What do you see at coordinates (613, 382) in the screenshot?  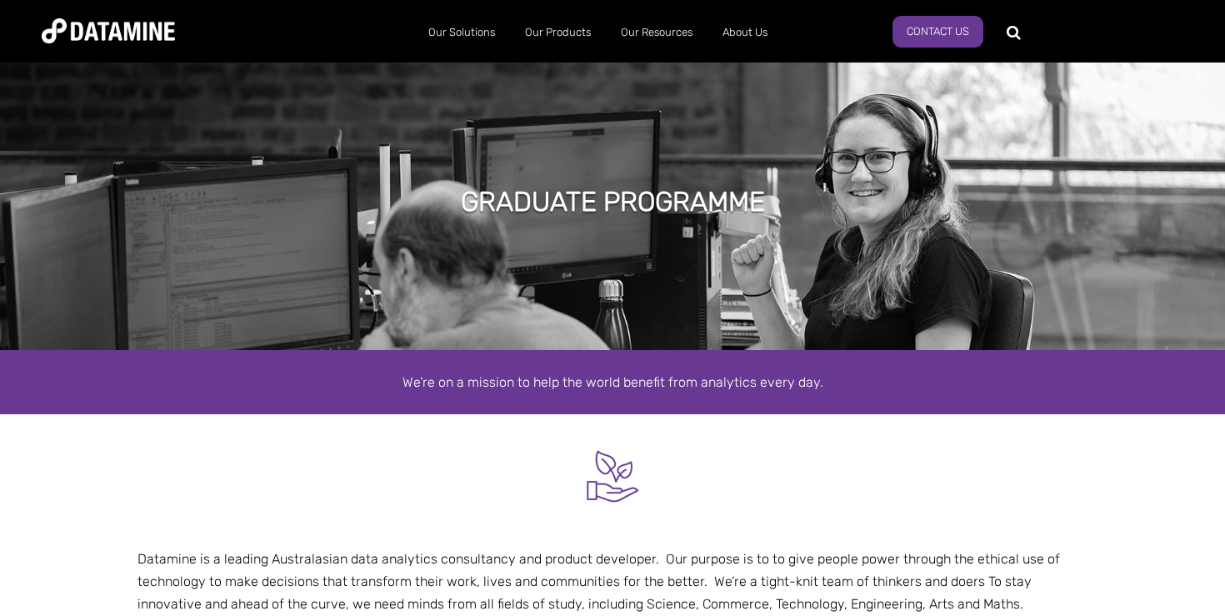 I see `div: We’re on a mission to help the world benefit from analytics every day.` at bounding box center [613, 382].